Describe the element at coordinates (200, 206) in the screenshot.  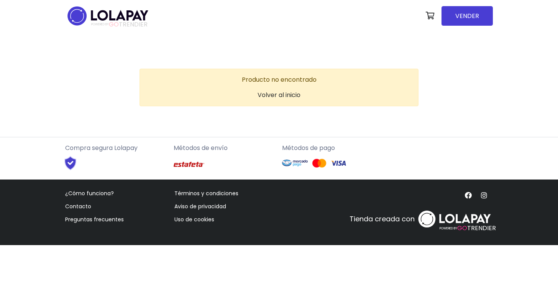
I see `a: Aviso de privacidad` at that location.